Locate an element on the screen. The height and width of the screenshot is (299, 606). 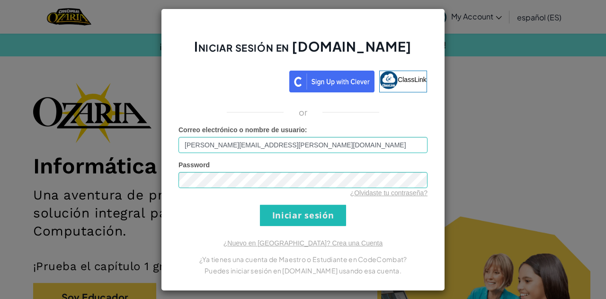
a: ¿Olvidaste tu contraseña? is located at coordinates (389, 193).